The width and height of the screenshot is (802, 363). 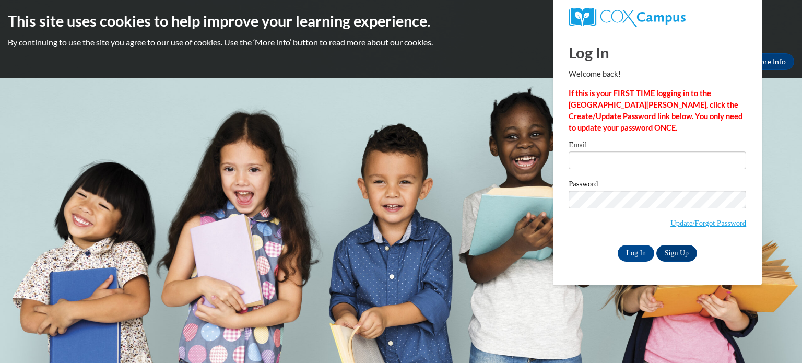 What do you see at coordinates (658, 185) in the screenshot?
I see `label: Password` at bounding box center [658, 185].